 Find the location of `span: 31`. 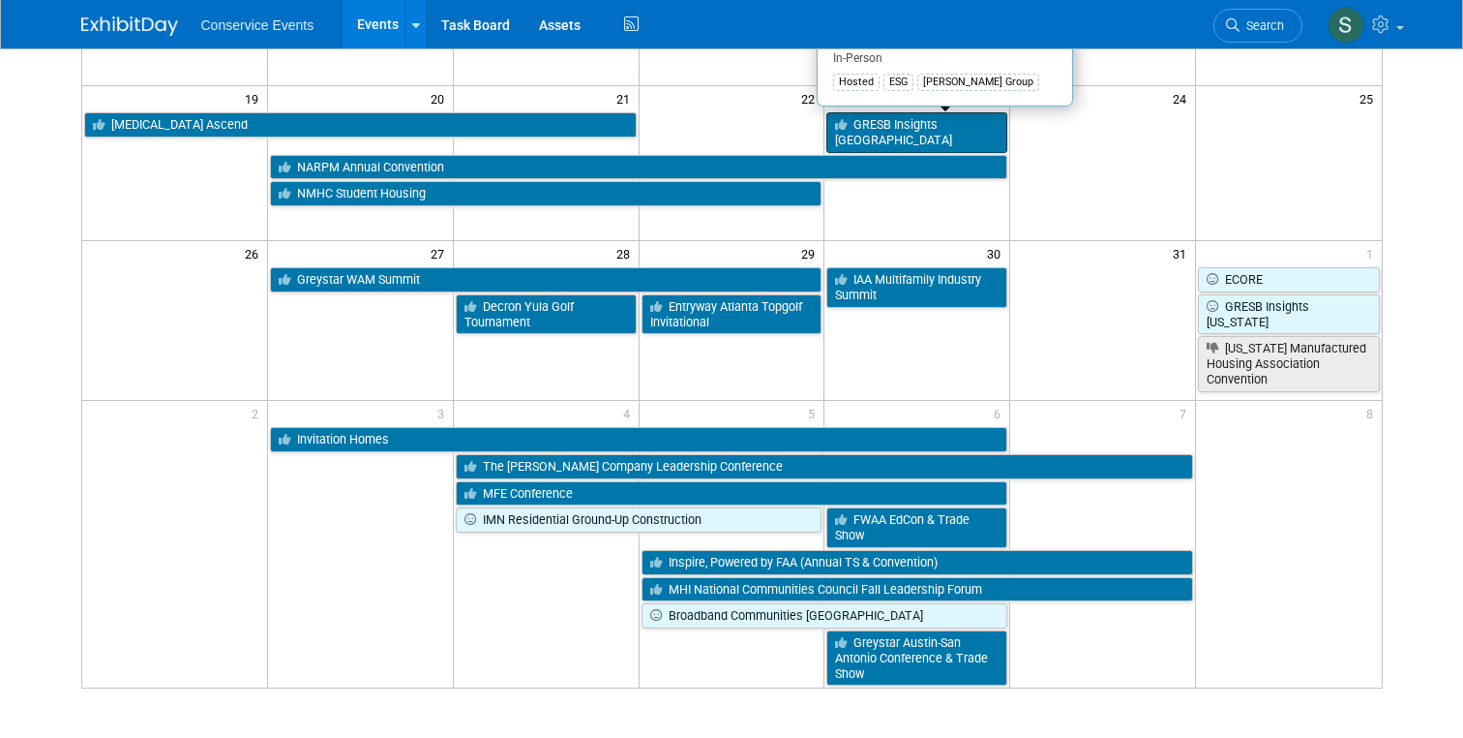

span: 31 is located at coordinates (1183, 253).